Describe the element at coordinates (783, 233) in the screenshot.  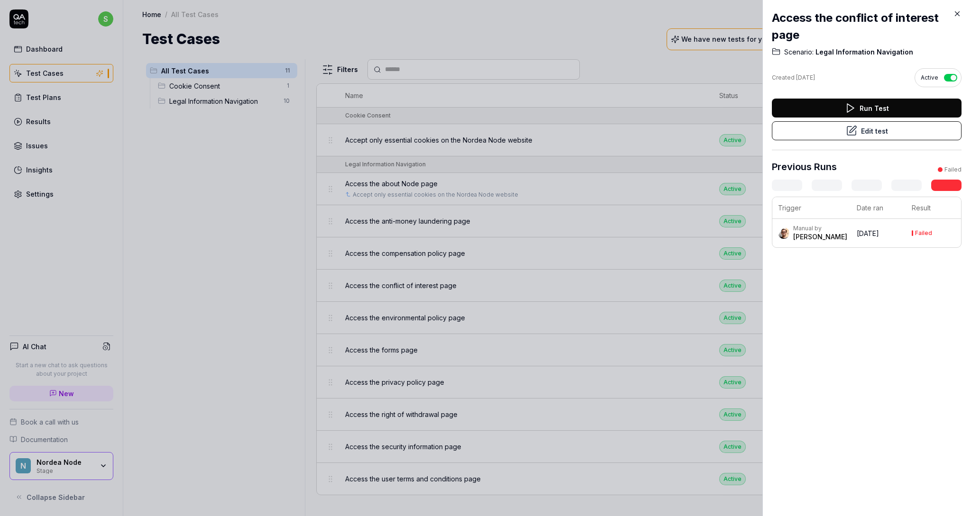
I see `img: 704fe57e-bae9-4a0d-8bcb-c4203d9f0bb2.jpeg` at that location.